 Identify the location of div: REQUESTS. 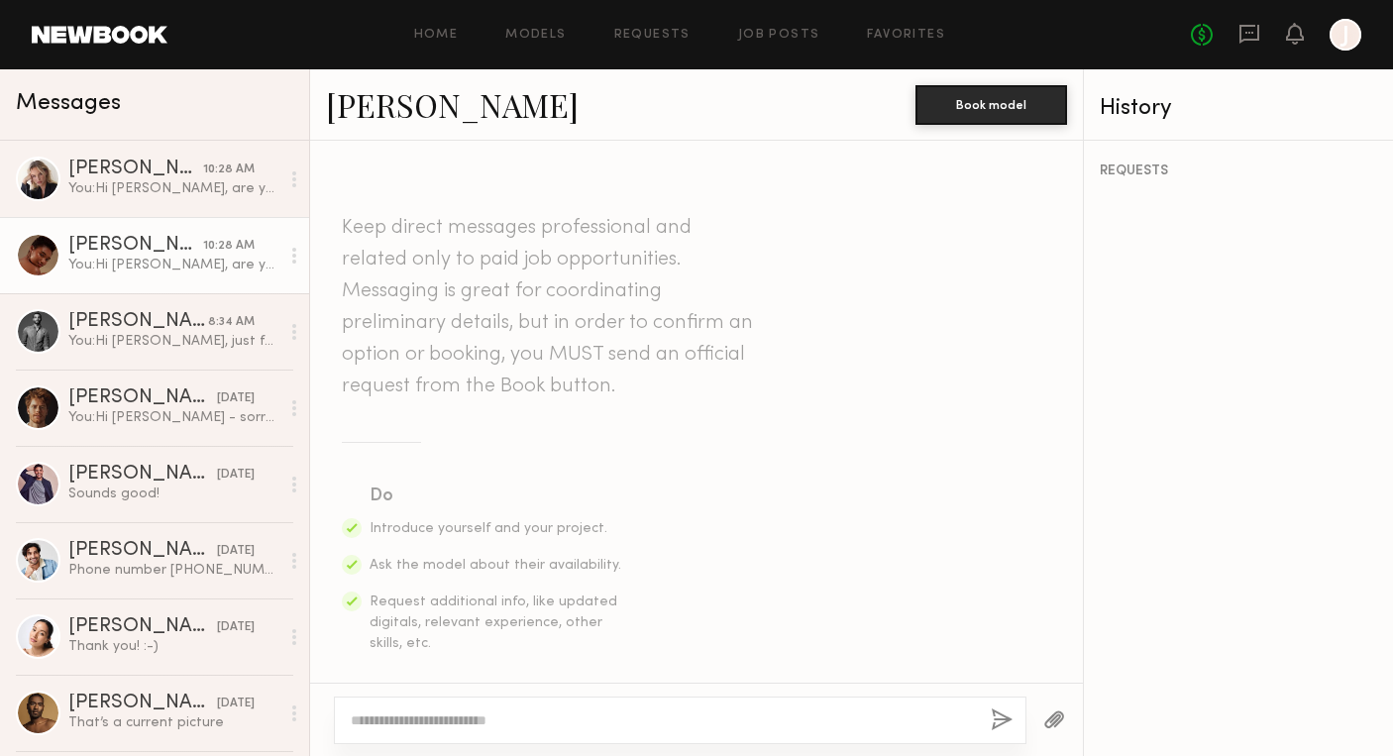
(1239, 171).